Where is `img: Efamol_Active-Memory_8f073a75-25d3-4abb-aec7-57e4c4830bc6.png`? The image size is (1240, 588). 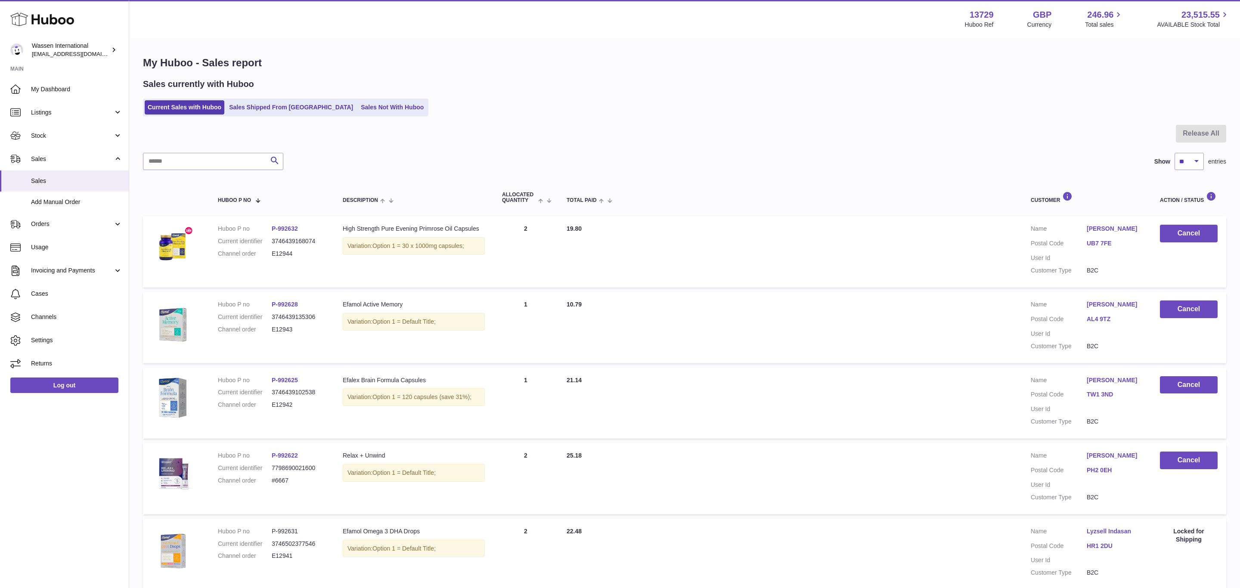 img: Efamol_Active-Memory_8f073a75-25d3-4abb-aec7-57e4c4830bc6.png is located at coordinates (173, 322).